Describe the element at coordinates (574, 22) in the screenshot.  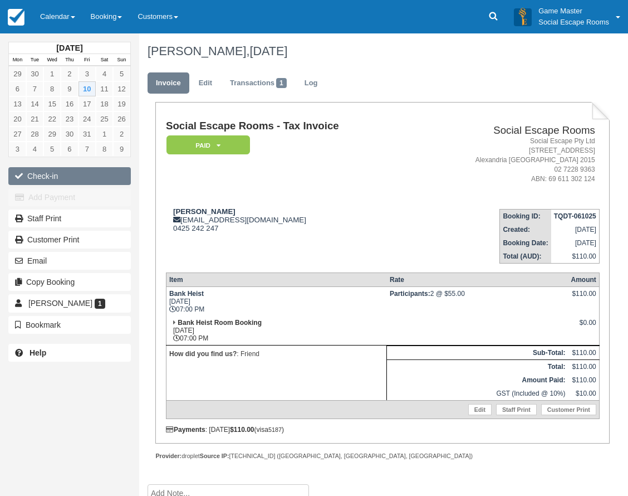
I see `p: Social Escape Rooms` at that location.